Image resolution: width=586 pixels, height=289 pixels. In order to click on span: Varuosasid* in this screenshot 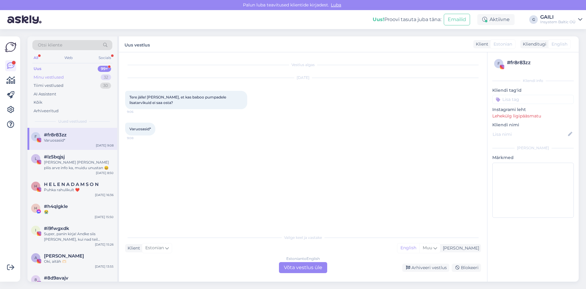, I will do `click(140, 129)`.